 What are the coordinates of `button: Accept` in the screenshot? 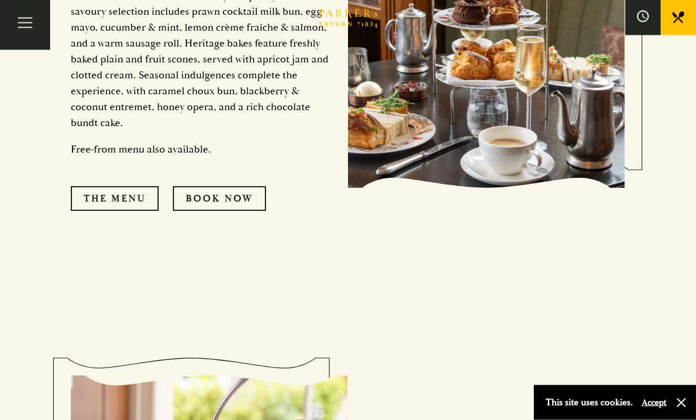 It's located at (654, 403).